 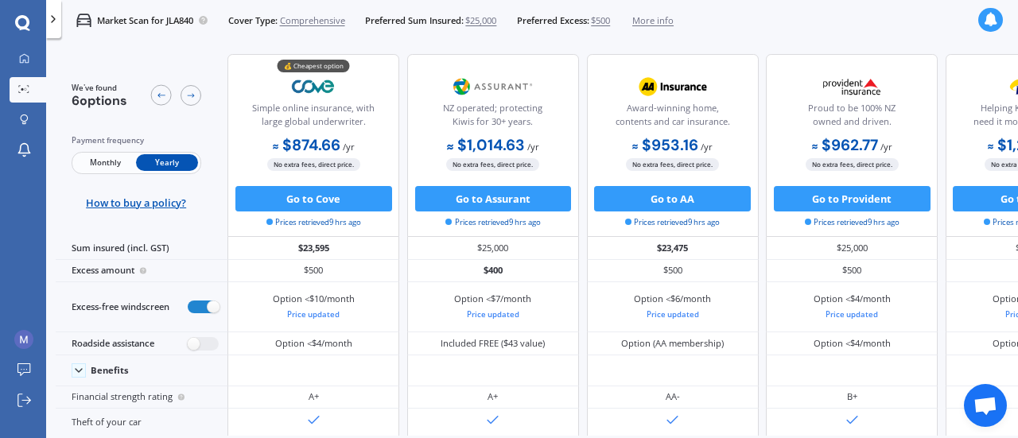 I want to click on div: Option <$10/month, so click(x=313, y=306).